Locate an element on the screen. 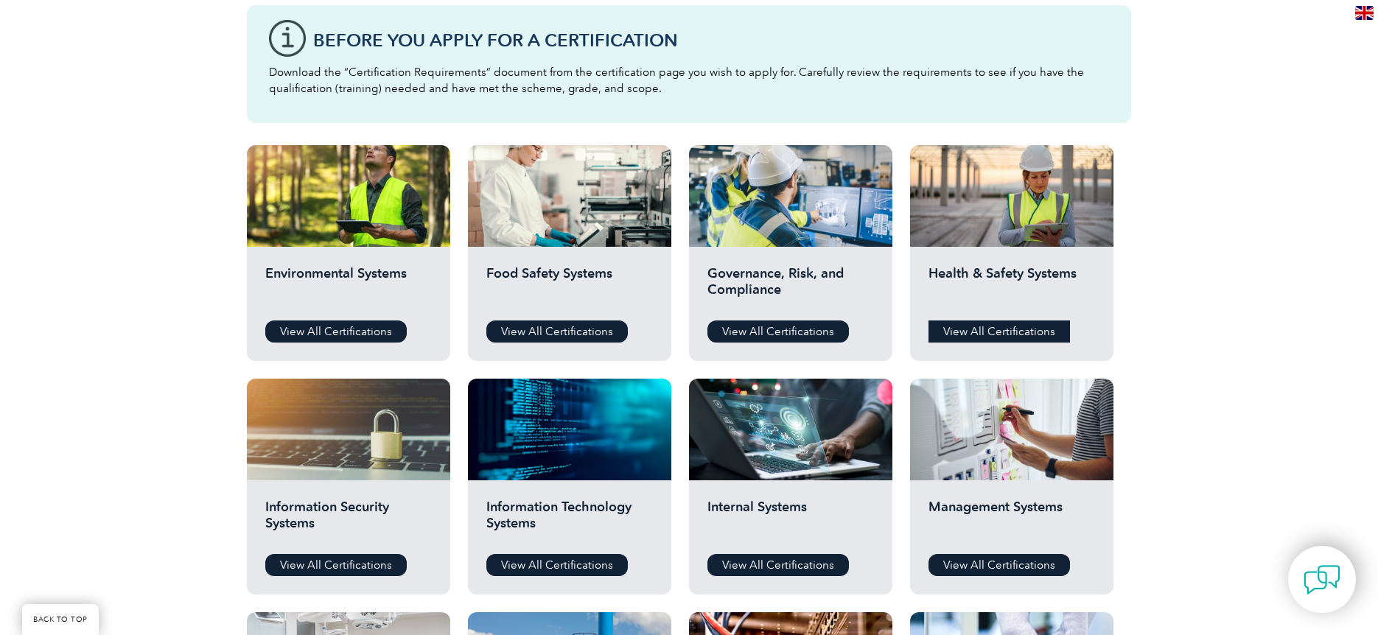 This screenshot has height=635, width=1378. h2: Governance, Risk, and Compliance is located at coordinates (791, 287).